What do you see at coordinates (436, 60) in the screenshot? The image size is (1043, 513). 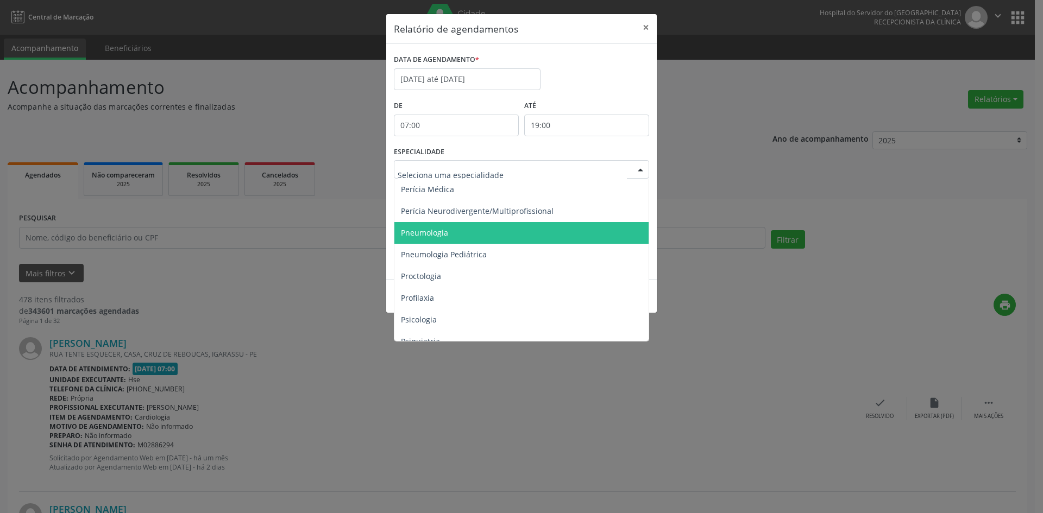 I see `label: DATA DE AGENDAMENTO` at bounding box center [436, 60].